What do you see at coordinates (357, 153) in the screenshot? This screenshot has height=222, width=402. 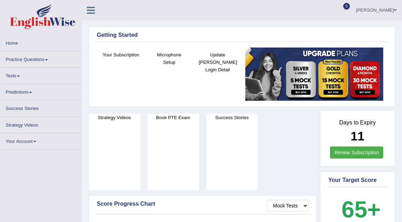 I see `a: Renew Subscription` at bounding box center [357, 153].